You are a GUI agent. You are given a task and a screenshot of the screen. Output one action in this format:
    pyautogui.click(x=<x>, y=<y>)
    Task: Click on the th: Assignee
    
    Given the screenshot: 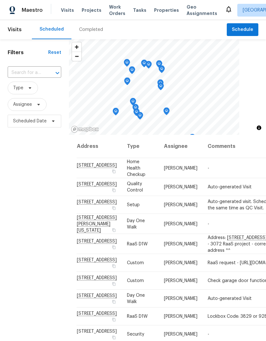 What is the action you would take?
    pyautogui.click(x=180, y=146)
    